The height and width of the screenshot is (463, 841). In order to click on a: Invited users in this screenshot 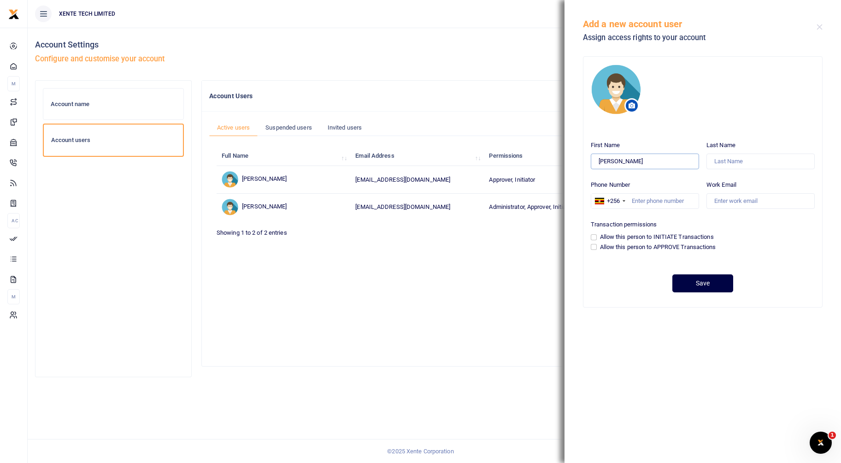, I will do `click(345, 128)`.